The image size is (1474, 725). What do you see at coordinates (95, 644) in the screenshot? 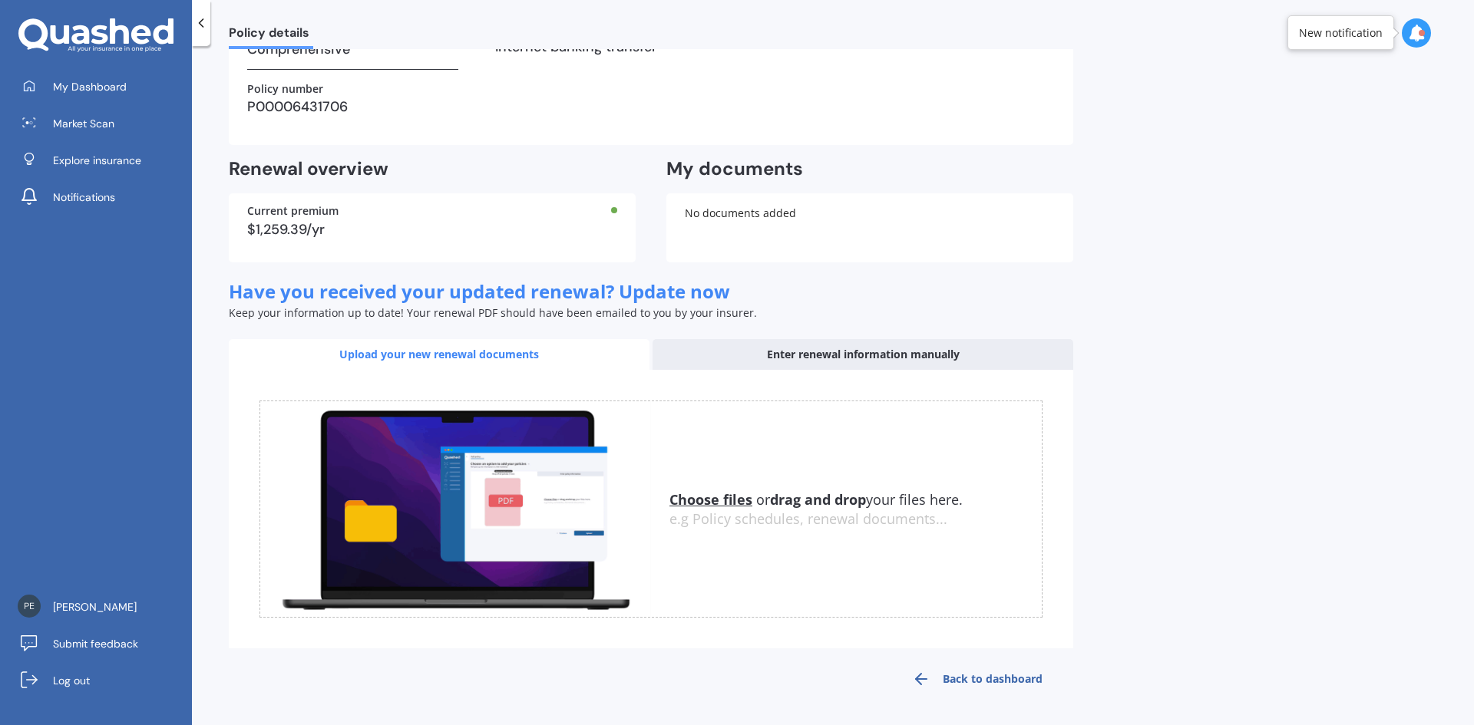
I see `span: Submit feedback` at bounding box center [95, 644].